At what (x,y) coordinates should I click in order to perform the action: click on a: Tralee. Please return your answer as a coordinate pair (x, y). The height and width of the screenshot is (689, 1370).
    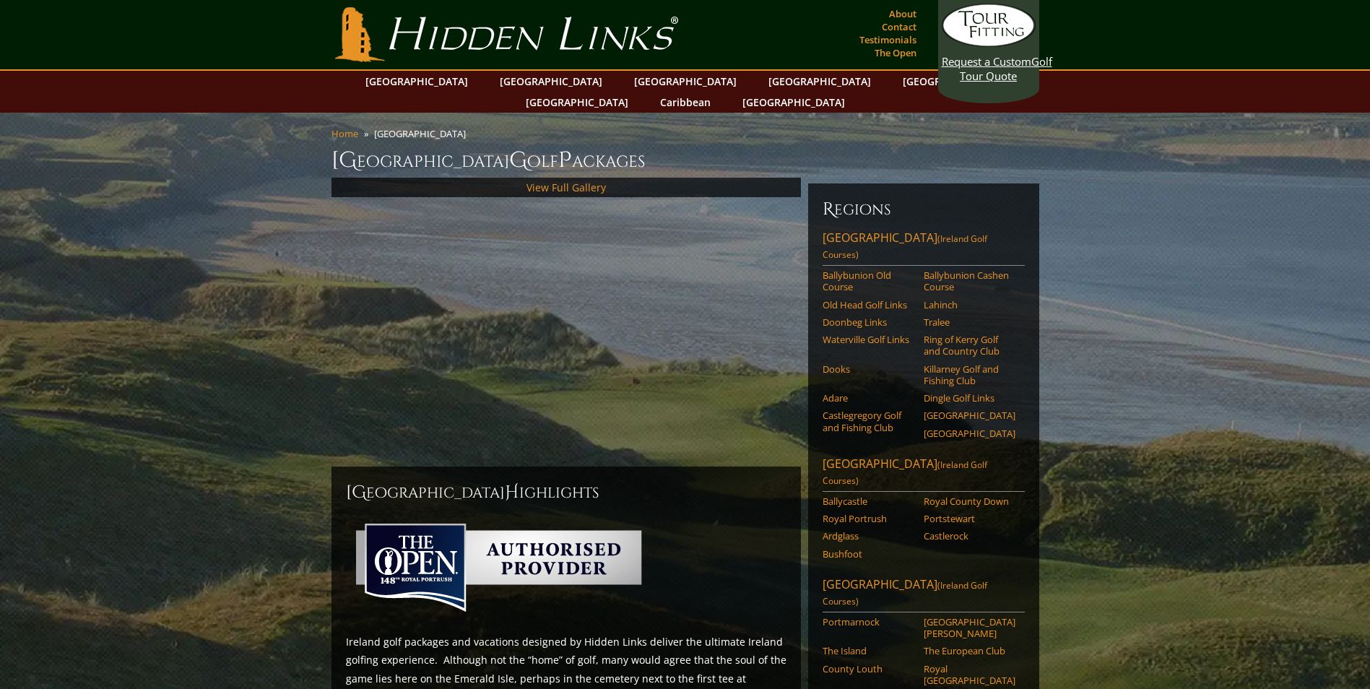
    Looking at the image, I should click on (969, 322).